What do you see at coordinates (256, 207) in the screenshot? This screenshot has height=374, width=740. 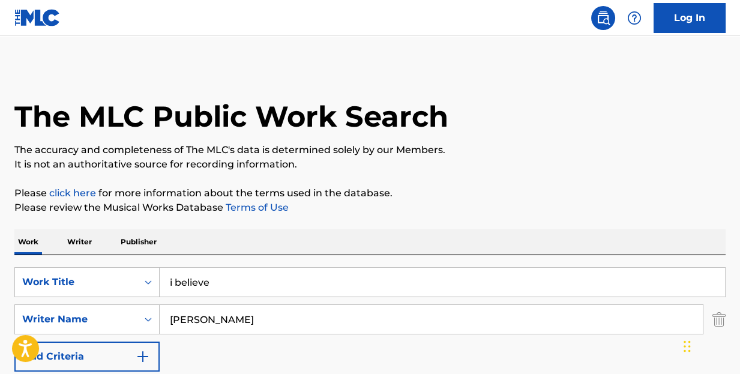 I see `a: Terms of Use` at bounding box center [256, 207].